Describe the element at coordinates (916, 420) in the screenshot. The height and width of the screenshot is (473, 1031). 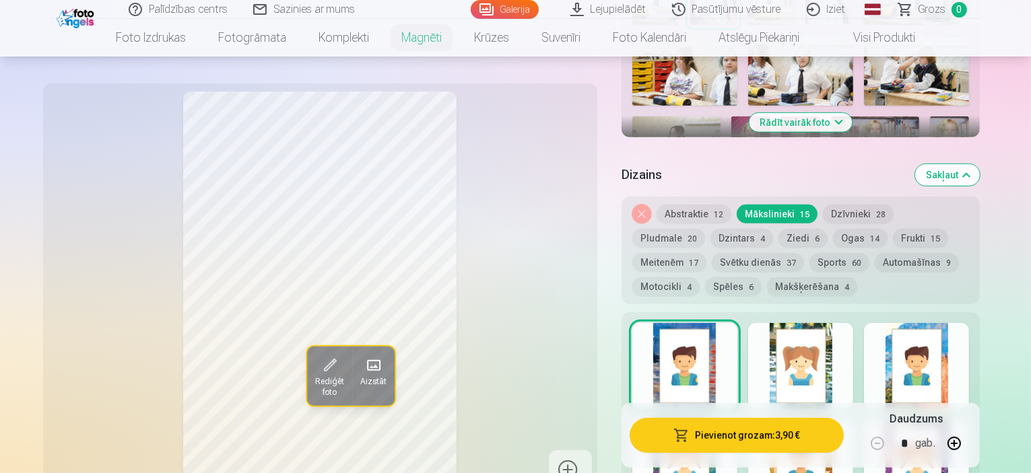
I see `h5: Daudzums` at that location.